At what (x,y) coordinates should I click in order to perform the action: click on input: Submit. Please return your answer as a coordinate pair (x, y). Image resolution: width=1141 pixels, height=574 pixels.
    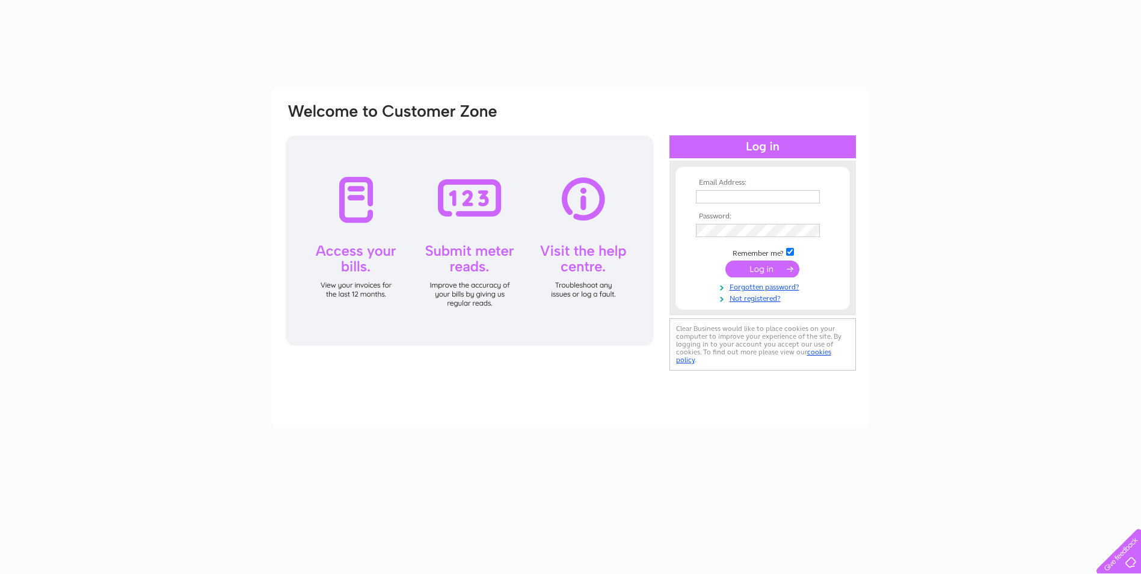
    Looking at the image, I should click on (762, 269).